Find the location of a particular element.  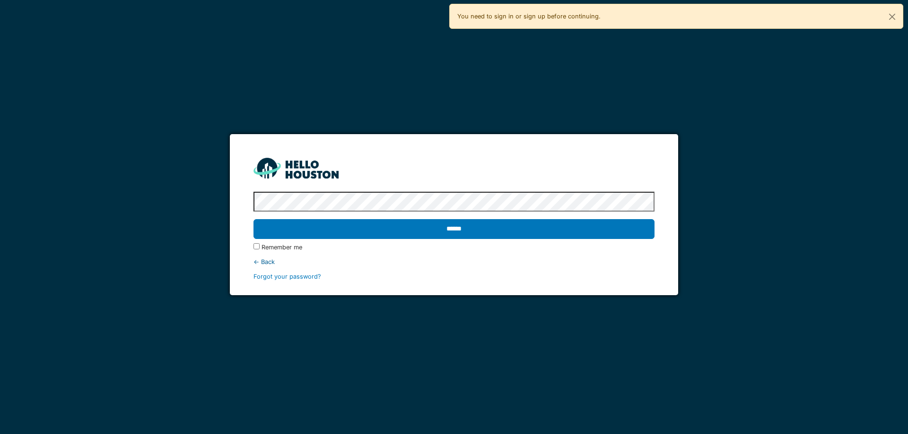

a: Forgot your password? is located at coordinates (287, 277).